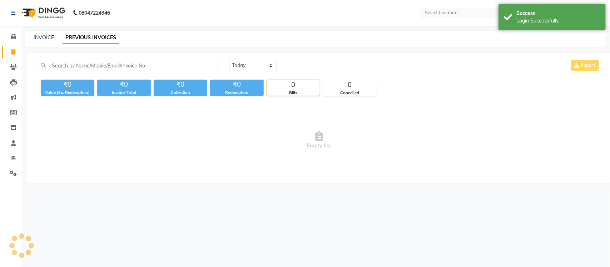 The image size is (610, 267). Describe the element at coordinates (44, 38) in the screenshot. I see `a: INVOICE` at that location.